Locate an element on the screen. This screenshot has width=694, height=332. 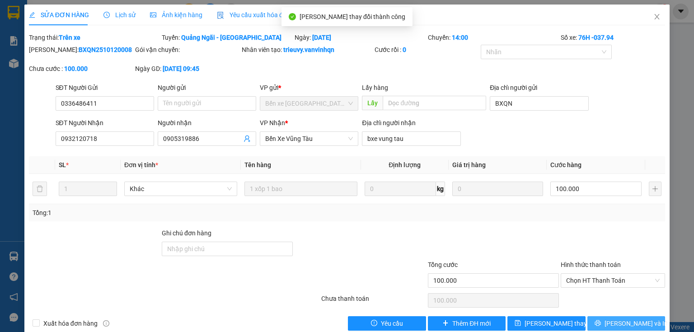
input: VD: Bàn, Ghế is located at coordinates (301, 189).